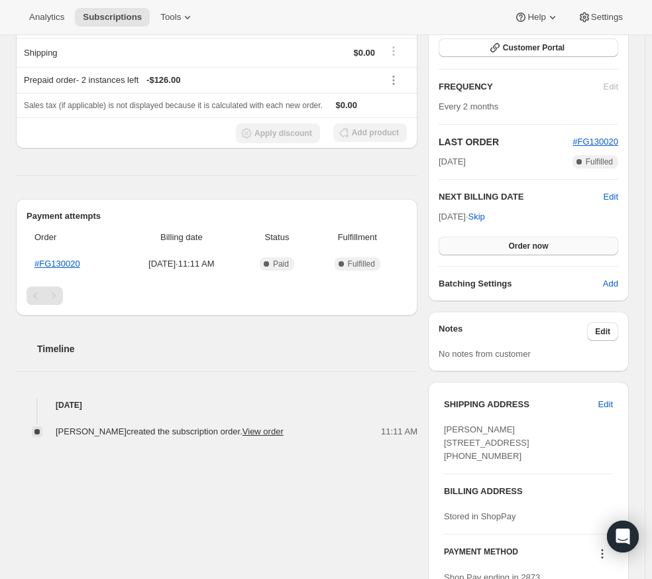 This screenshot has width=652, height=579. Describe the element at coordinates (480, 516) in the screenshot. I see `span: Stored in ShopPay` at that location.